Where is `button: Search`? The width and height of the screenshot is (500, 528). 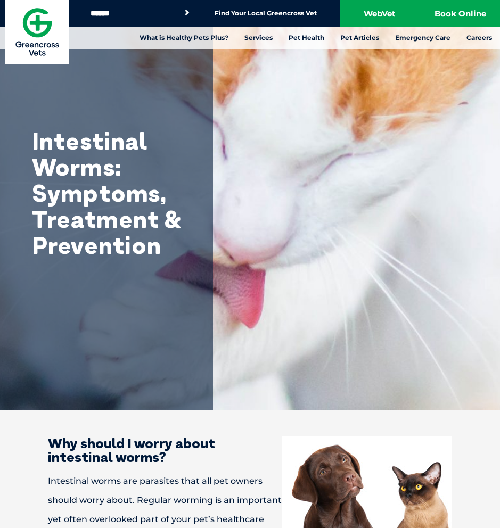
button: Search is located at coordinates (187, 13).